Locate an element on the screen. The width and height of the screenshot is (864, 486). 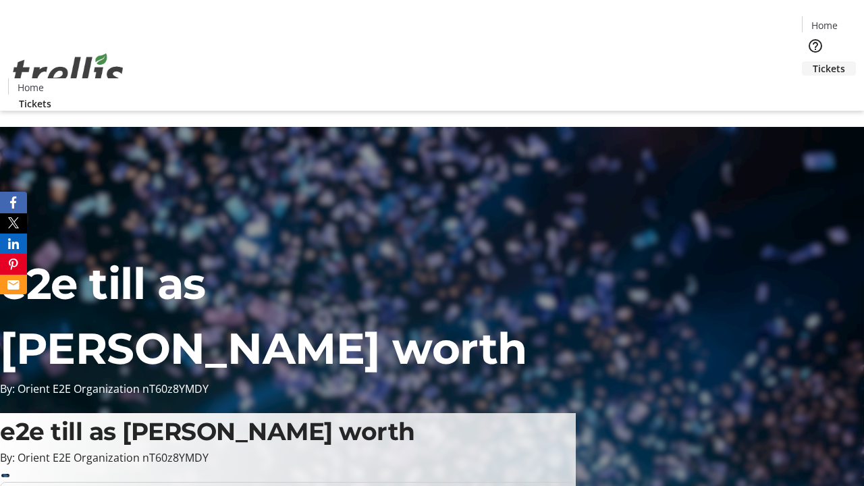
button: Cart is located at coordinates (815, 89).